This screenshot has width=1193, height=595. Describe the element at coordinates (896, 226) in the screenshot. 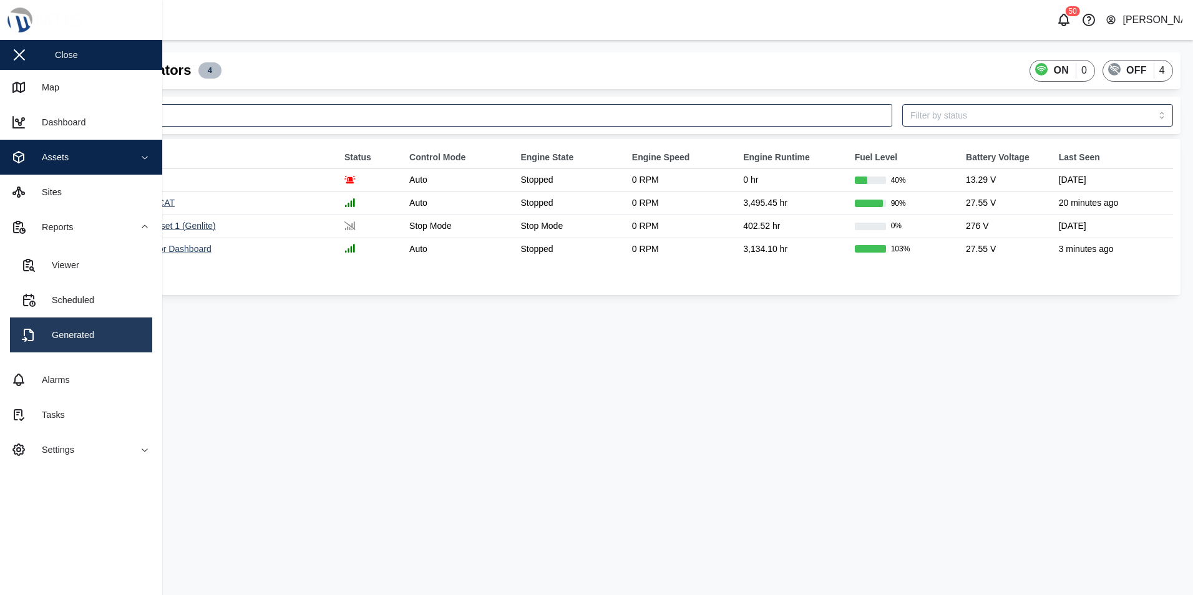

I see `div: 0%` at that location.